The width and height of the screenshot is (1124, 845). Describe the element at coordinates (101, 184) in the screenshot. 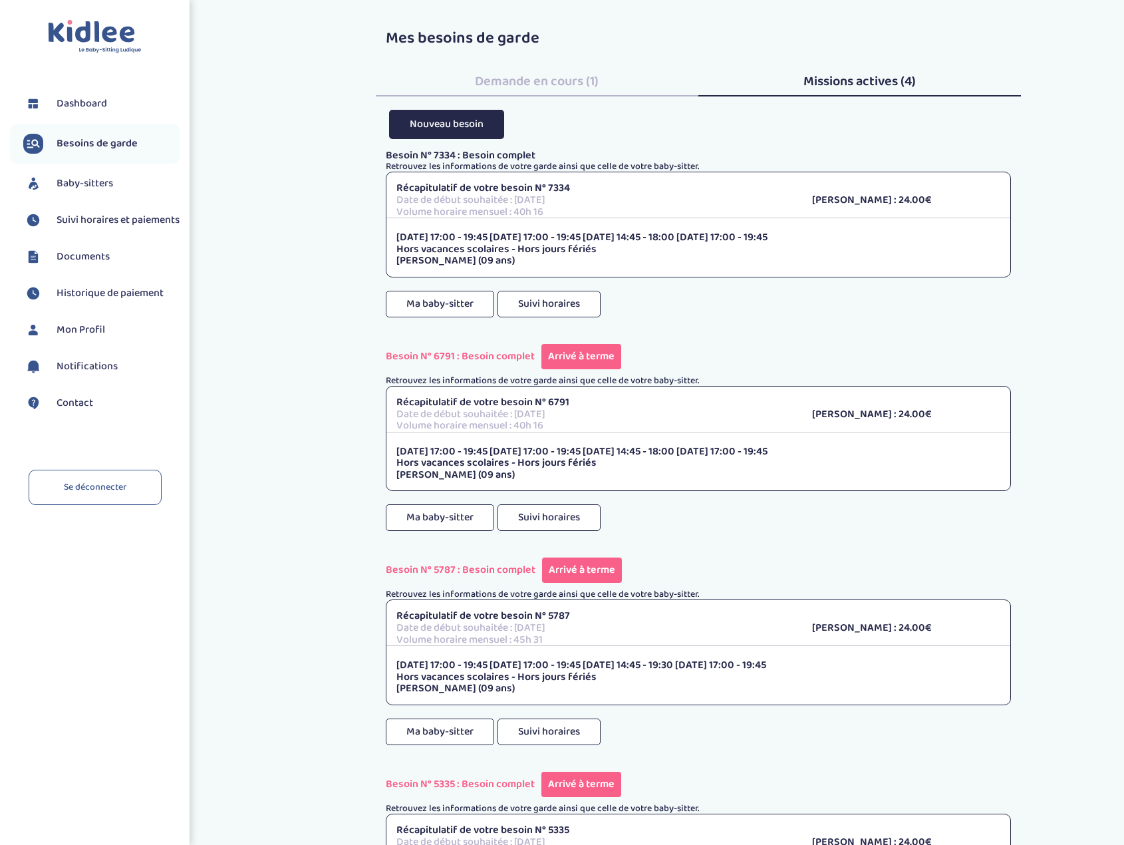

I see `a: Baby-sitters` at that location.